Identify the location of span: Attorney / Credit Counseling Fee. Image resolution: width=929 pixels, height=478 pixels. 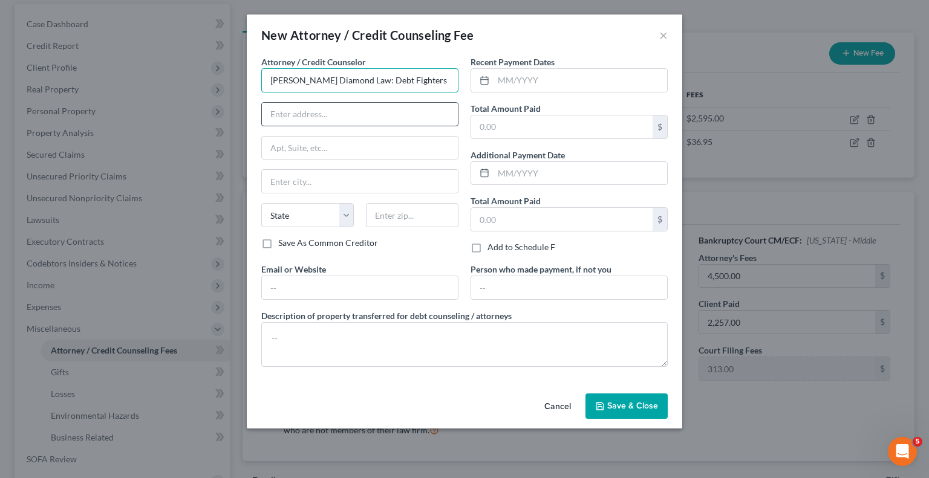
(382, 35).